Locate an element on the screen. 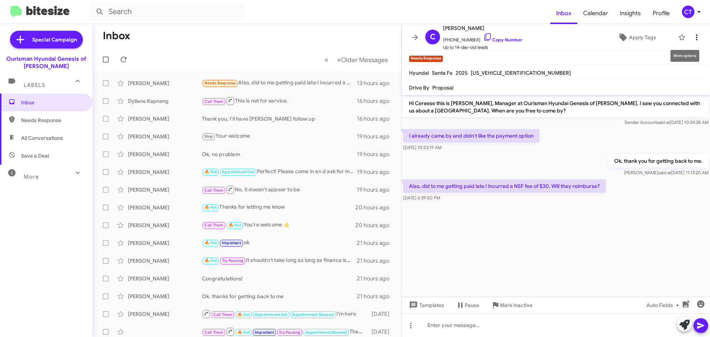 The image size is (710, 337). p: Ok, thank you for getting back to me. is located at coordinates (658, 161).